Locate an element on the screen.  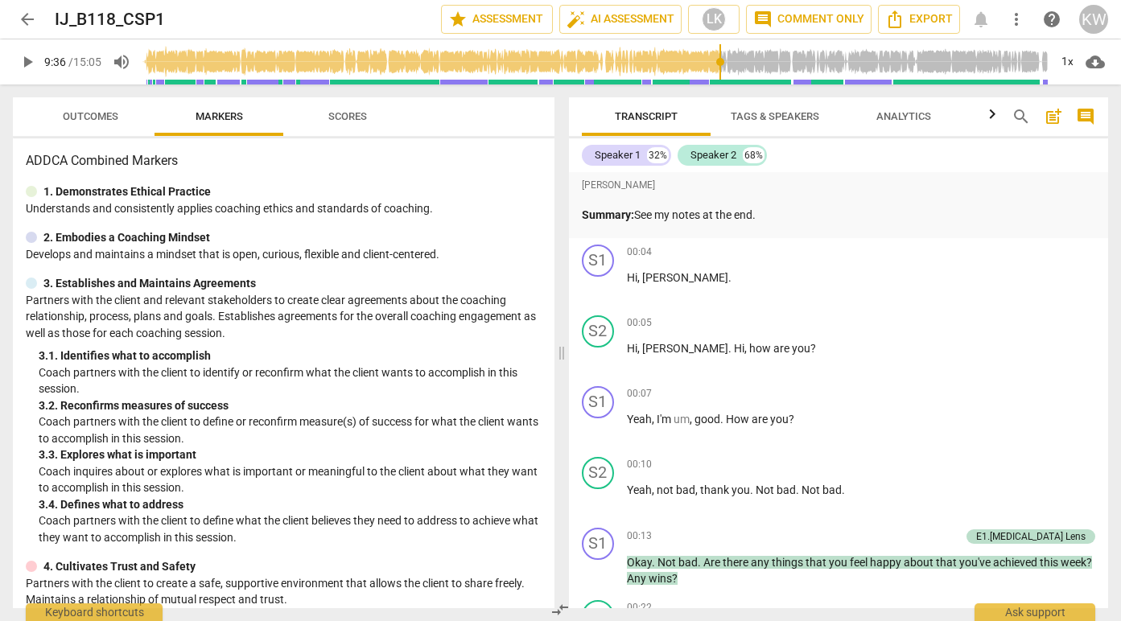
span: Transcript is located at coordinates (646, 116).